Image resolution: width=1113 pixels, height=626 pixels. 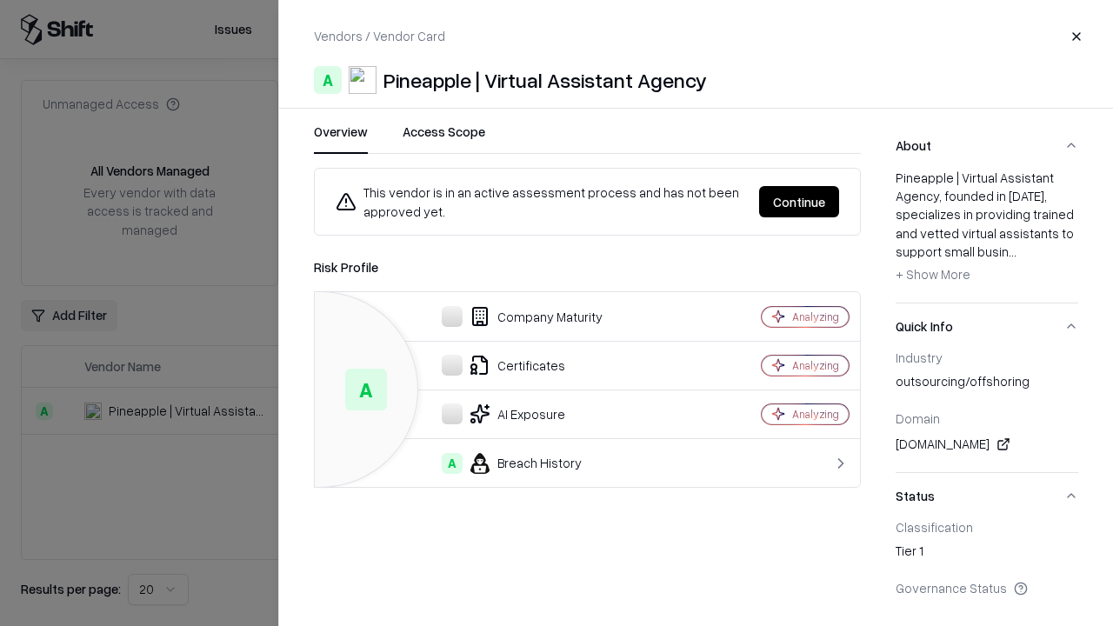 I want to click on div: Risk Profile, so click(x=587, y=267).